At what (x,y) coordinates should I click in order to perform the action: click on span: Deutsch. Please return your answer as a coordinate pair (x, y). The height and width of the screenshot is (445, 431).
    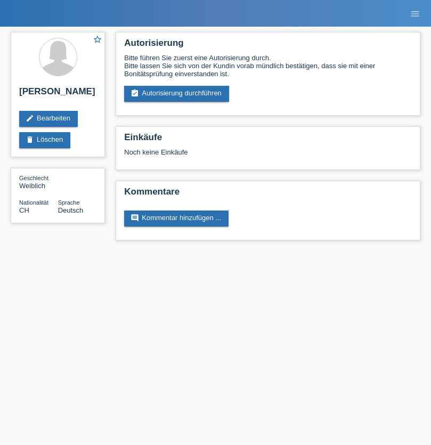
    Looking at the image, I should click on (71, 210).